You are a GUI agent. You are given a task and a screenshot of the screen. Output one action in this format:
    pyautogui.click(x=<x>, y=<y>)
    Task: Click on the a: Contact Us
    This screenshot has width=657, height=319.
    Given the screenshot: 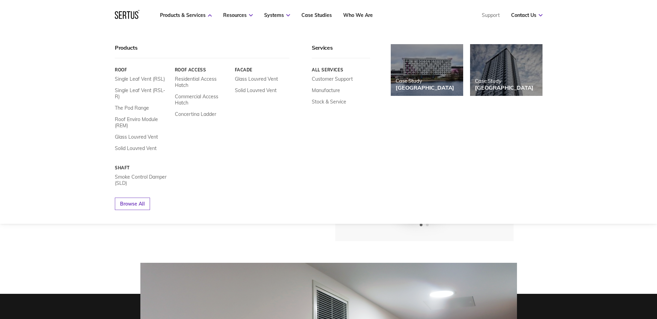 What is the action you would take?
    pyautogui.click(x=527, y=15)
    